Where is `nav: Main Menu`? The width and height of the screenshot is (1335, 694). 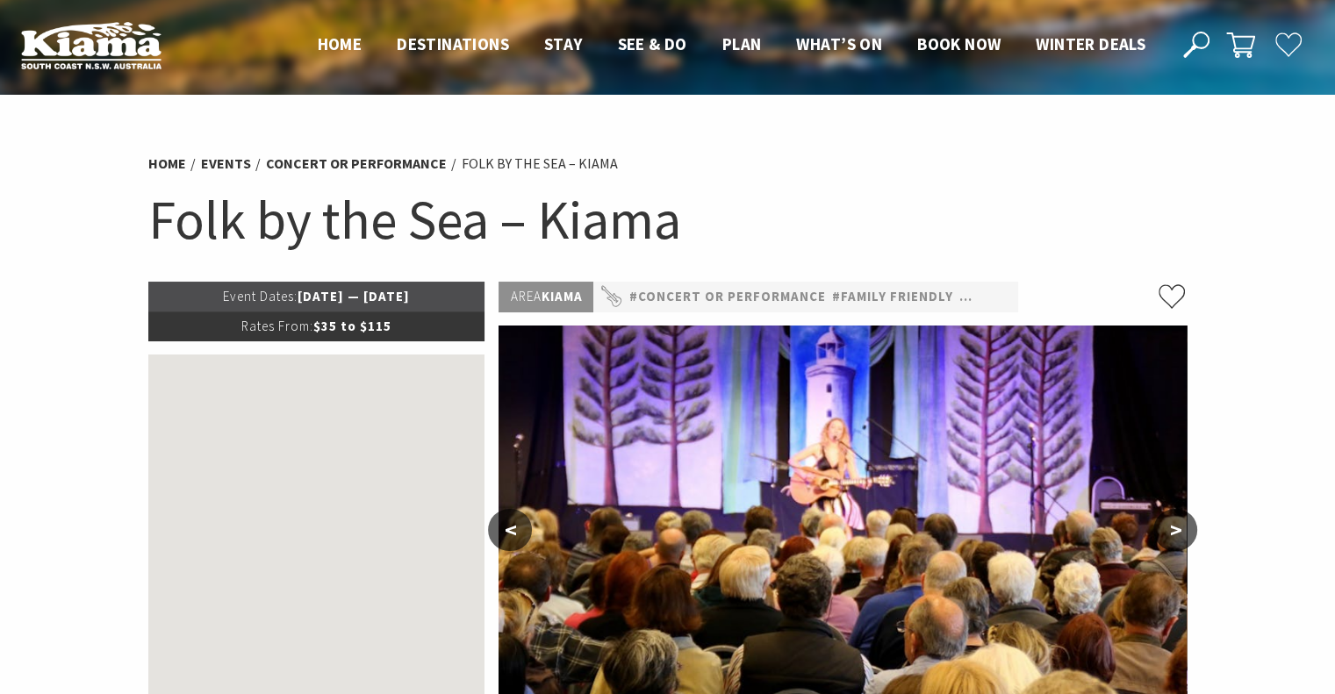
nav: Main Menu is located at coordinates (731, 45).